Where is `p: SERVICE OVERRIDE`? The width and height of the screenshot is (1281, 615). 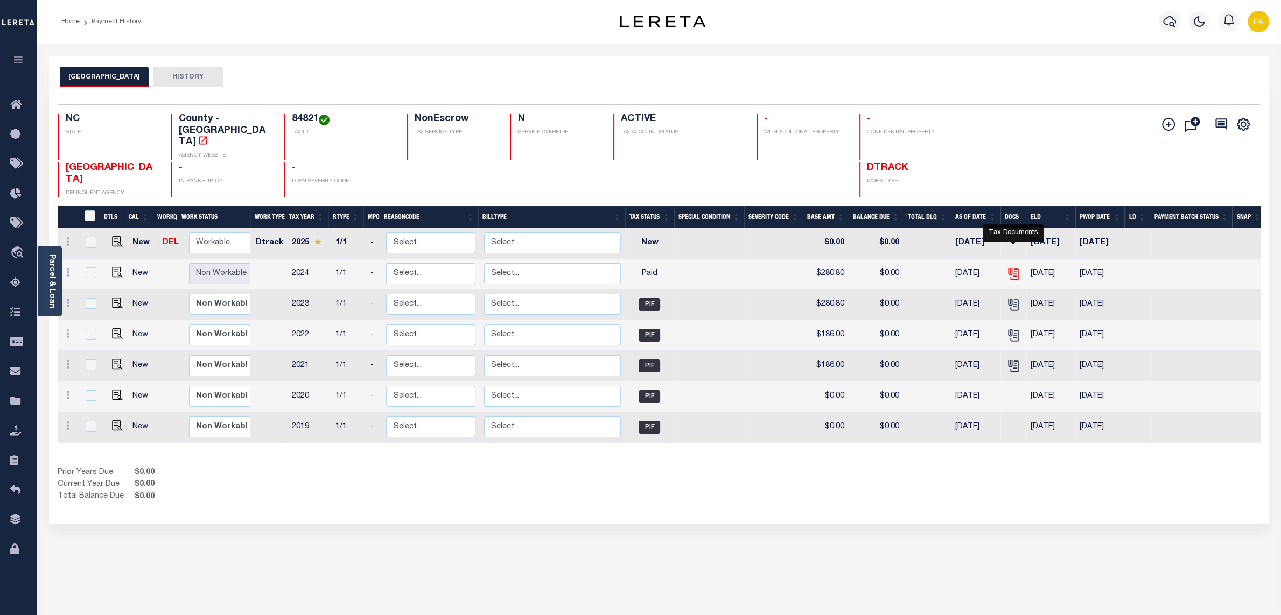
p: SERVICE OVERRIDE is located at coordinates (558, 132).